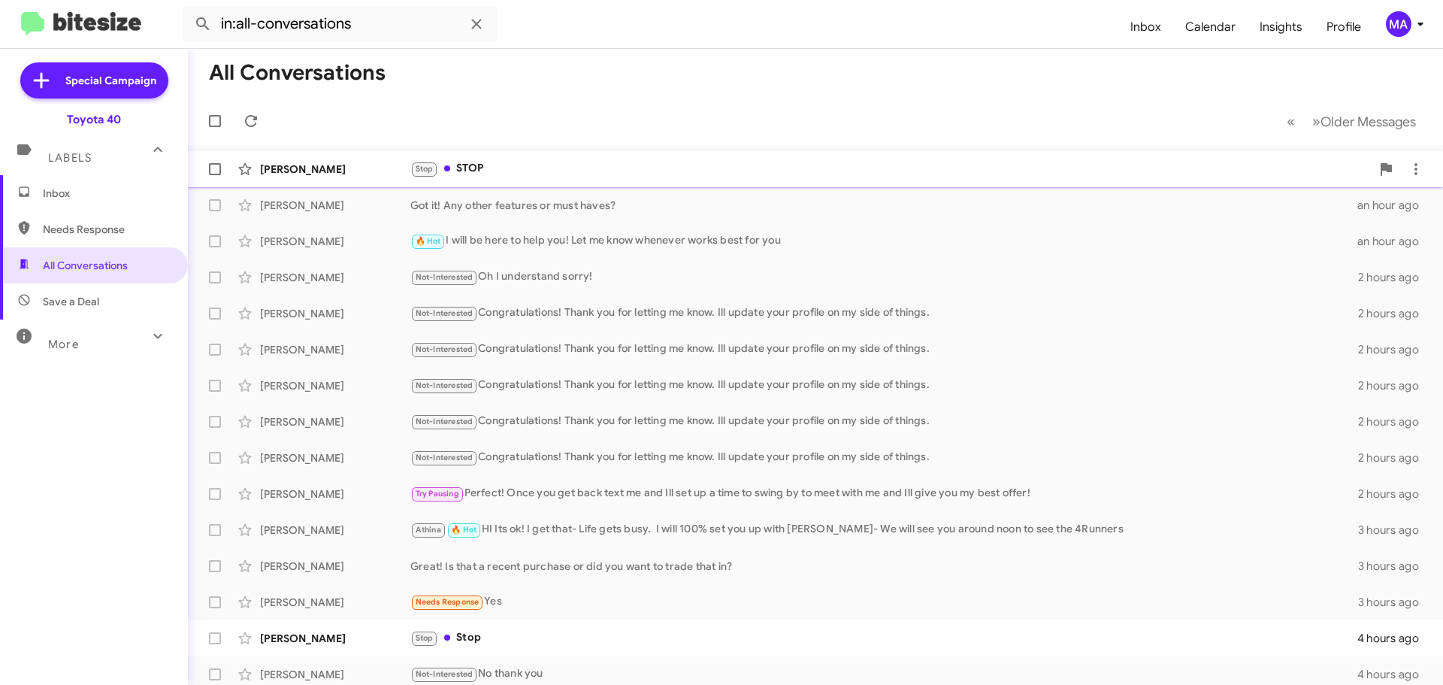 The width and height of the screenshot is (1443, 685). Describe the element at coordinates (340, 24) in the screenshot. I see `input: Search` at that location.